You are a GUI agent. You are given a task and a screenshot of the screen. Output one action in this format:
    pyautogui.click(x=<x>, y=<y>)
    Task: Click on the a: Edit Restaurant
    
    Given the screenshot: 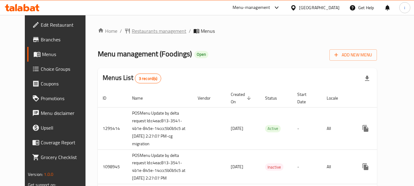 What is the action you would take?
    pyautogui.click(x=61, y=25)
    